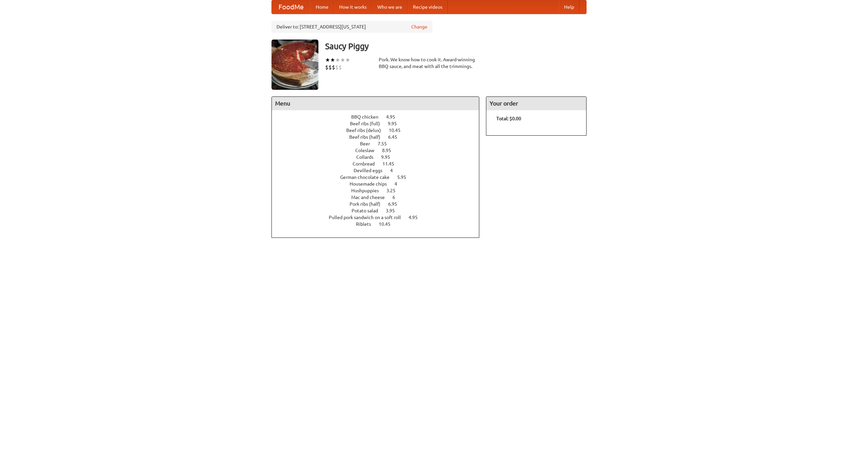 Image resolution: width=858 pixels, height=474 pixels. I want to click on span: 3.95, so click(394, 211).